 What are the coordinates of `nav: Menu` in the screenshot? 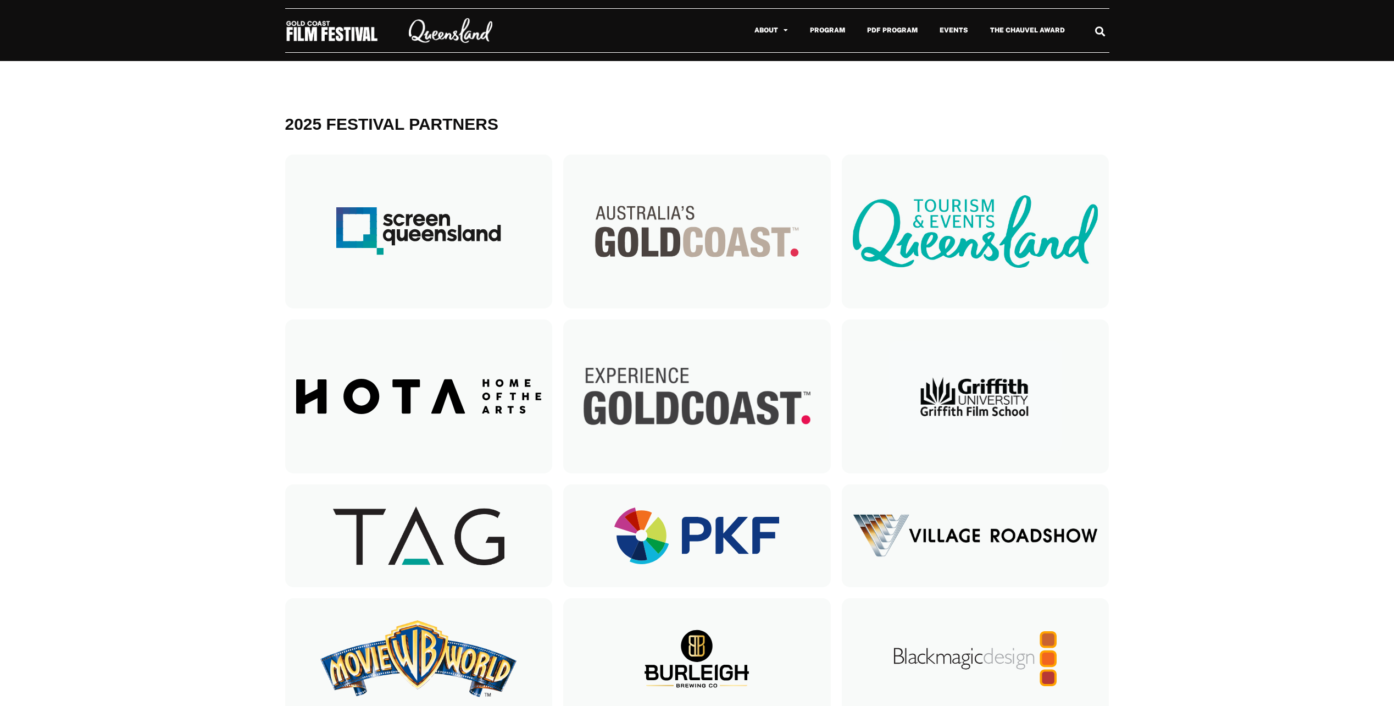 It's located at (797, 30).